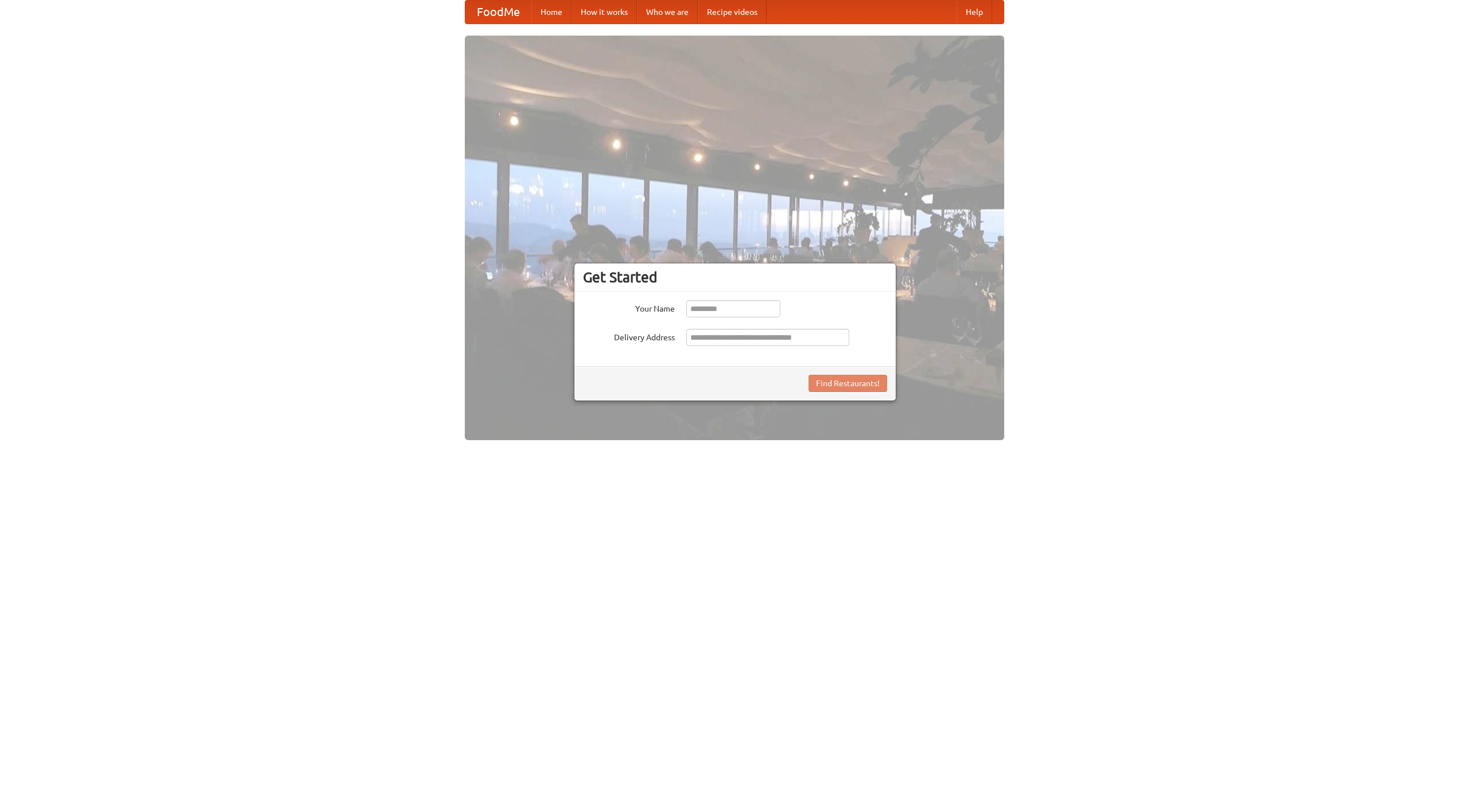 This screenshot has height=812, width=1469. What do you see at coordinates (498, 12) in the screenshot?
I see `a: FoodMe` at bounding box center [498, 12].